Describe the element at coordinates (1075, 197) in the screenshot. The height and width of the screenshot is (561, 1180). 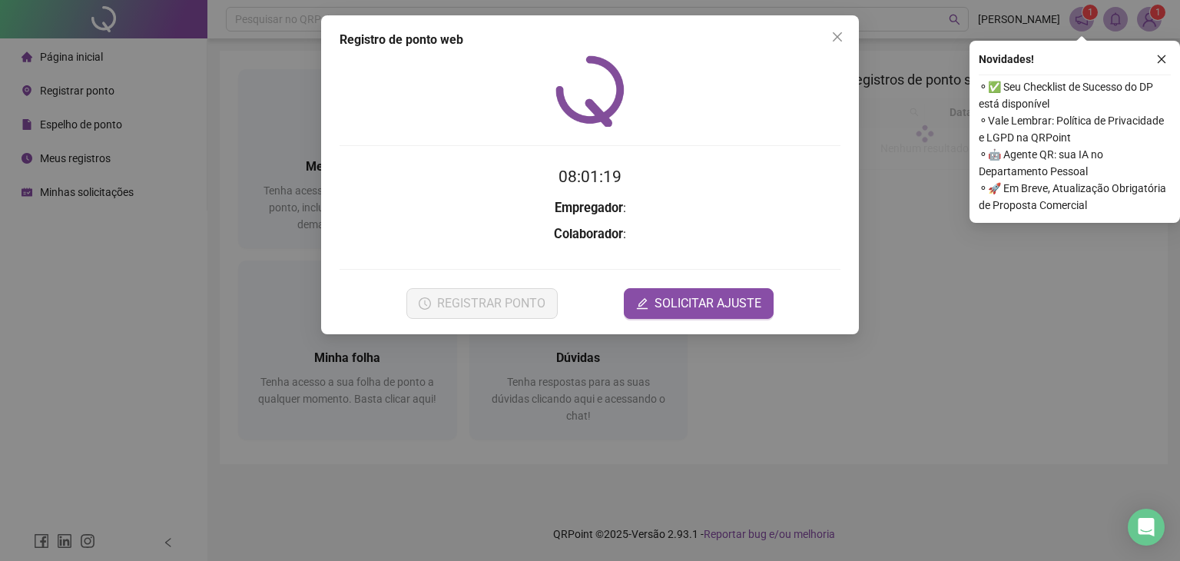
I see `span: ⚬ 🚀 Em Breve, Atualização Obrigatória de Proposta Comercial` at that location.